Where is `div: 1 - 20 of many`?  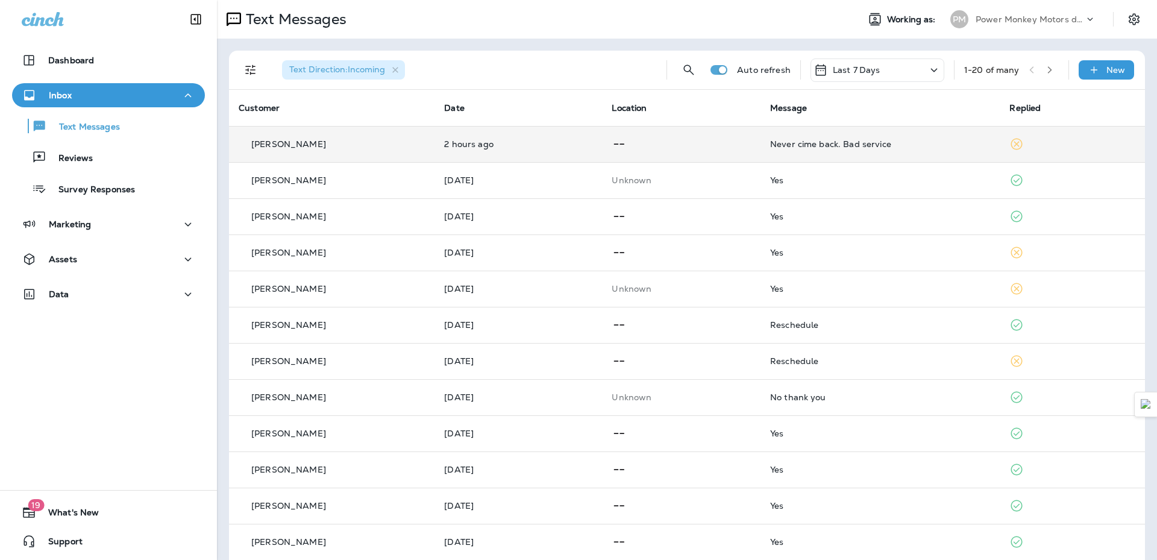
div: 1 - 20 of many is located at coordinates (992, 70).